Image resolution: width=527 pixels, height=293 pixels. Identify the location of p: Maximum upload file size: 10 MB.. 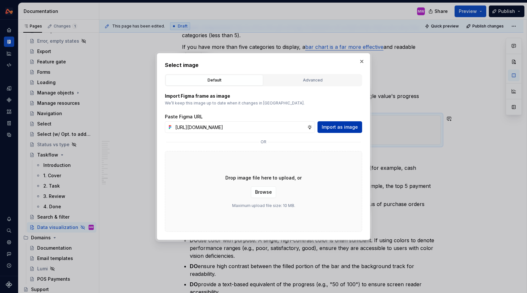
(264, 206).